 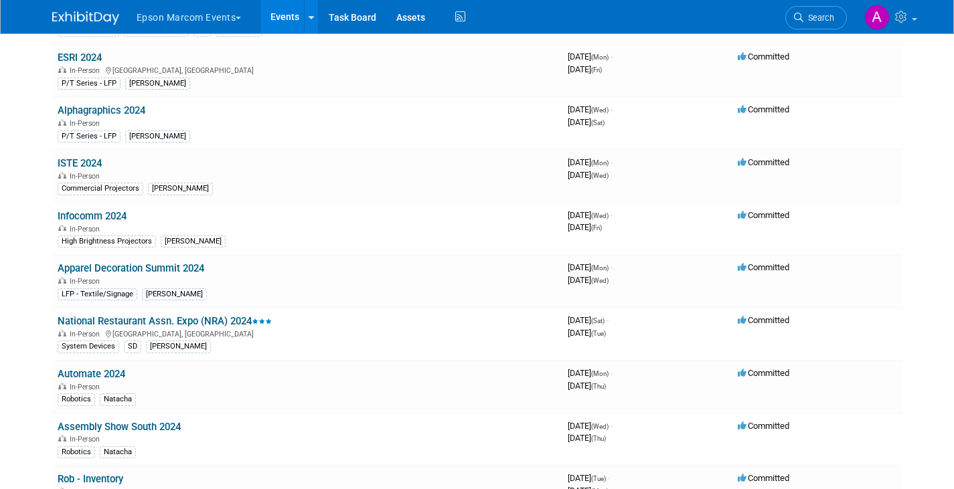 What do you see at coordinates (165, 321) in the screenshot?
I see `a: National Restaurant Assn. Expo (NRA) 2024` at bounding box center [165, 321].